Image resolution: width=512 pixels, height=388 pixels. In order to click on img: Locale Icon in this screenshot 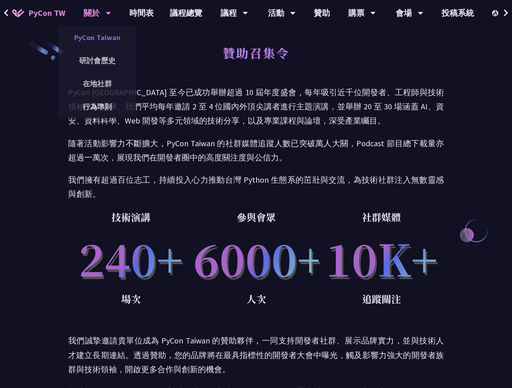, I will do `click(496, 13)`.